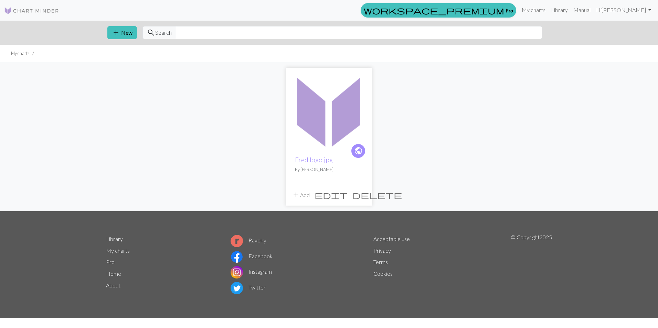  I want to click on a: Acceptable use, so click(391, 239).